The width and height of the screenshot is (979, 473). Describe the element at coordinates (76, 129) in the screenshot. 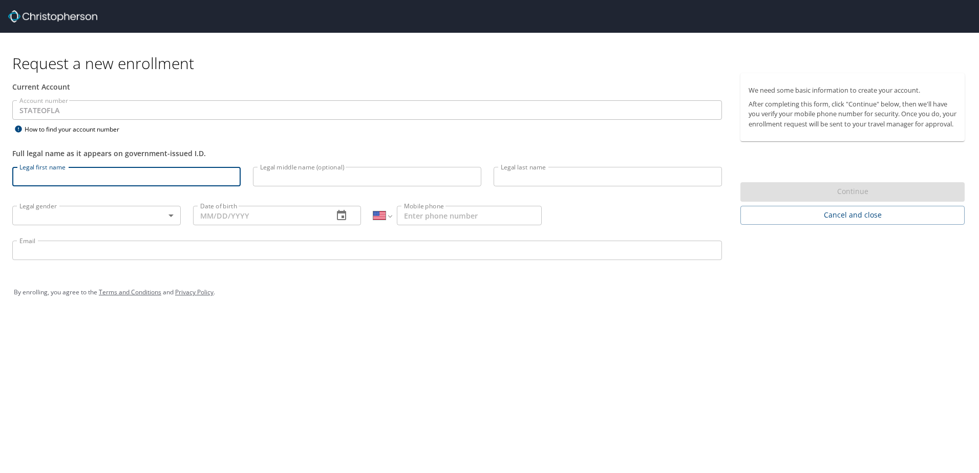

I see `div: How to find your account number` at that location.